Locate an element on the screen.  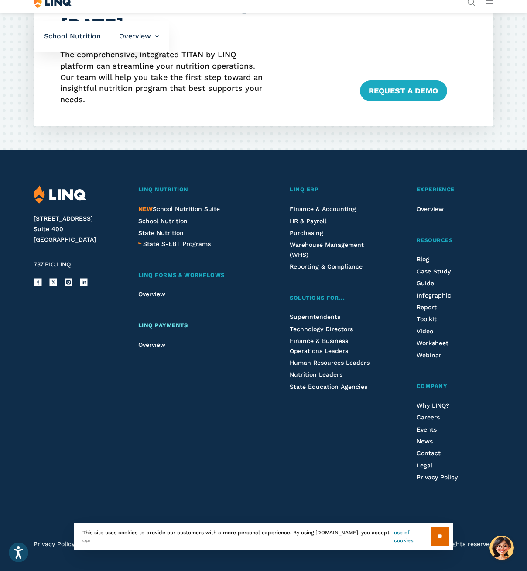
a: Finance & Accounting is located at coordinates (323, 209).